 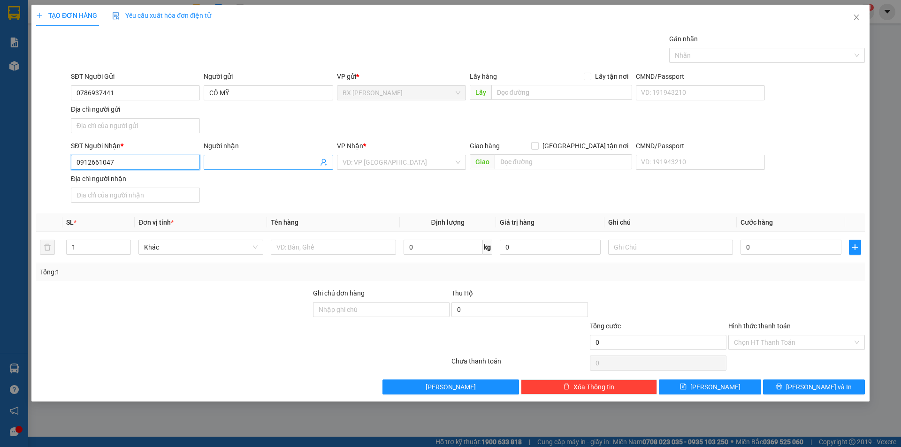 What do you see at coordinates (856, 17) in the screenshot?
I see `span: close` at bounding box center [856, 17].